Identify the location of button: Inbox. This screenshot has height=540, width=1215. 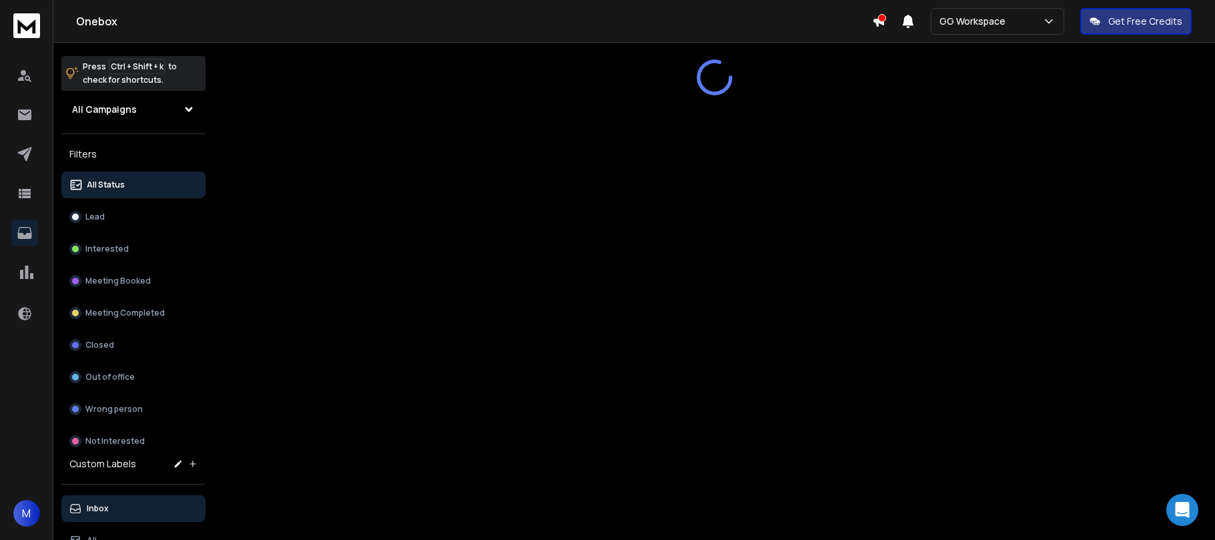
(133, 508).